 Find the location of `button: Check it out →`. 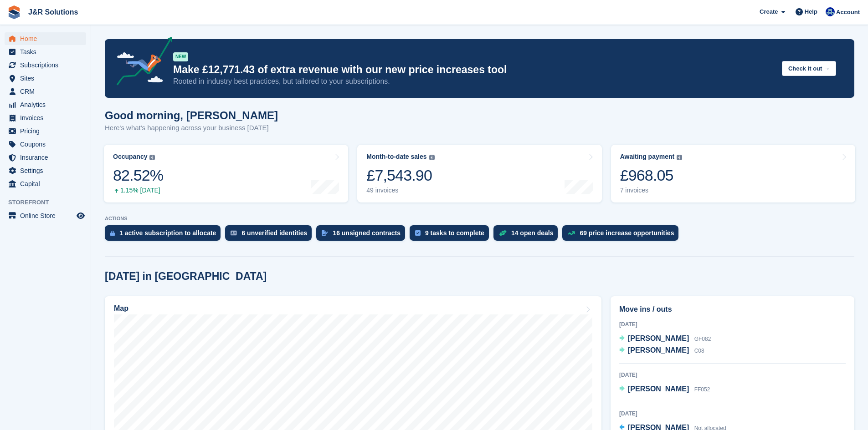

button: Check it out → is located at coordinates (809, 68).